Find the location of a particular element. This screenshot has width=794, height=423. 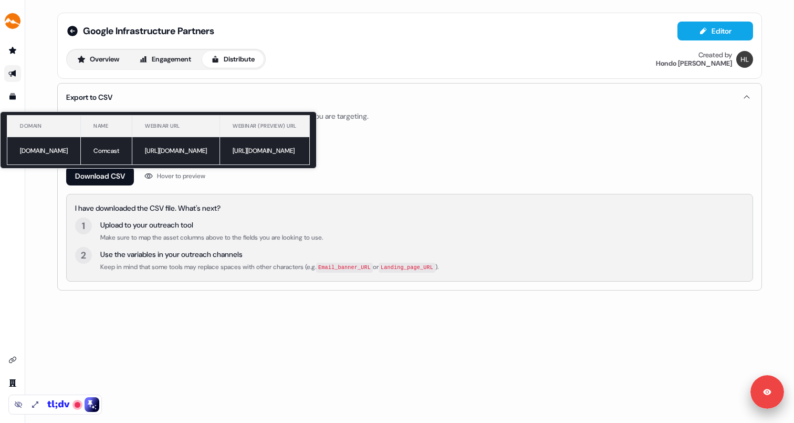

a: Go to outbound experience is located at coordinates (13, 74).